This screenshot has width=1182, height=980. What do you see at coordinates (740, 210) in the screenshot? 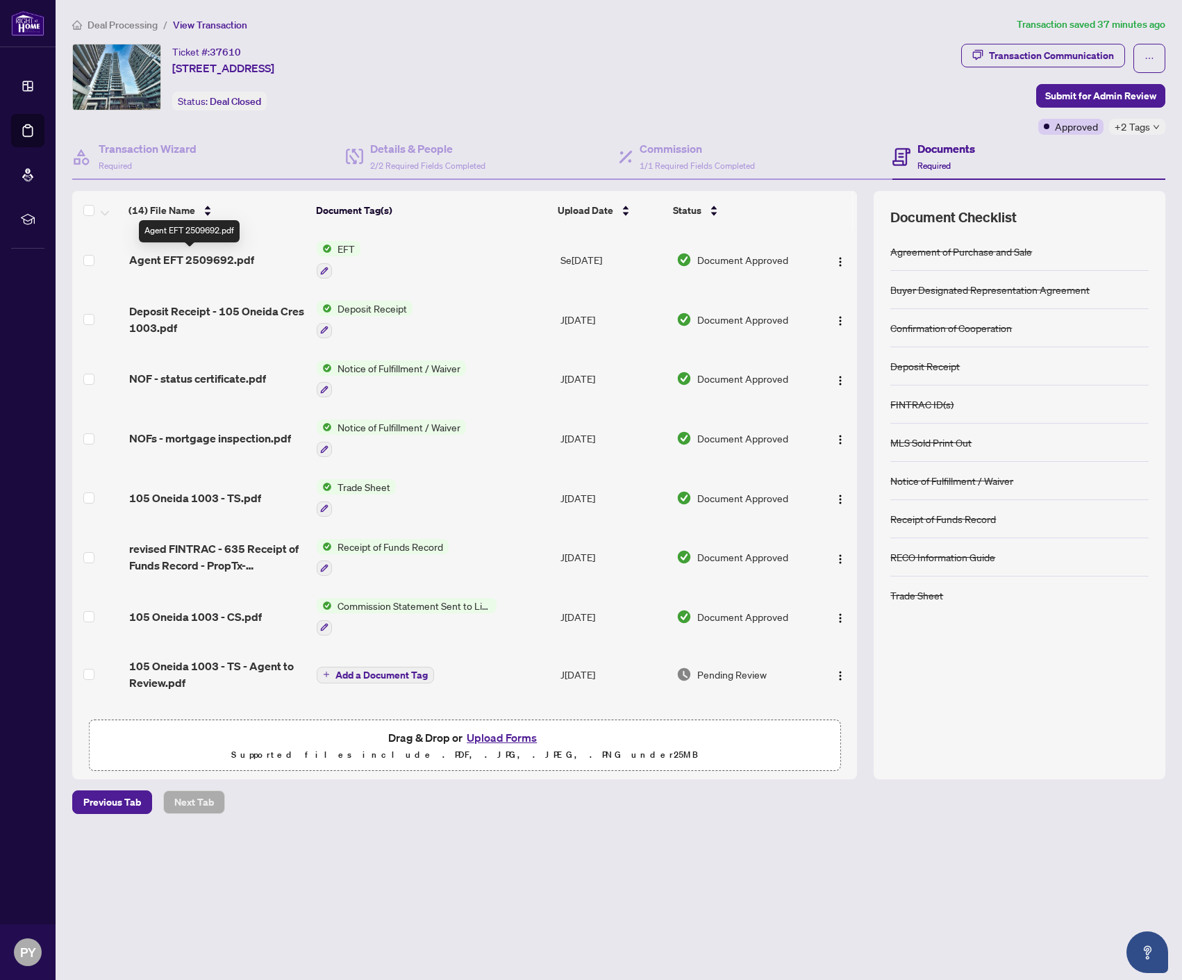
I see `th: Status` at bounding box center [740, 210].